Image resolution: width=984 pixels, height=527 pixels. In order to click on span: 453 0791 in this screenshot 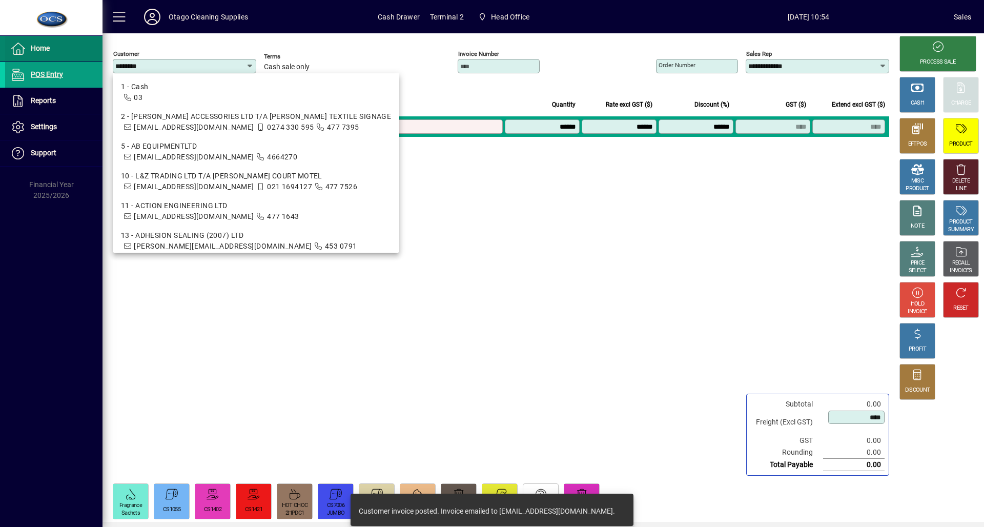, I will do `click(341, 246)`.